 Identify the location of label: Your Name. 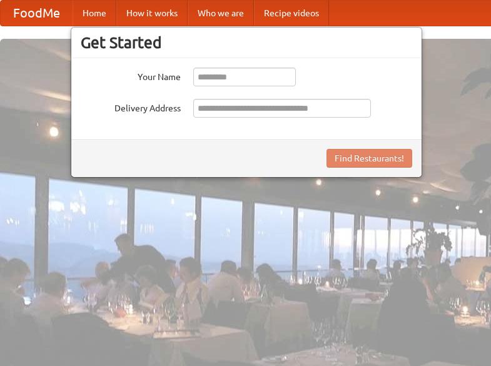
(131, 75).